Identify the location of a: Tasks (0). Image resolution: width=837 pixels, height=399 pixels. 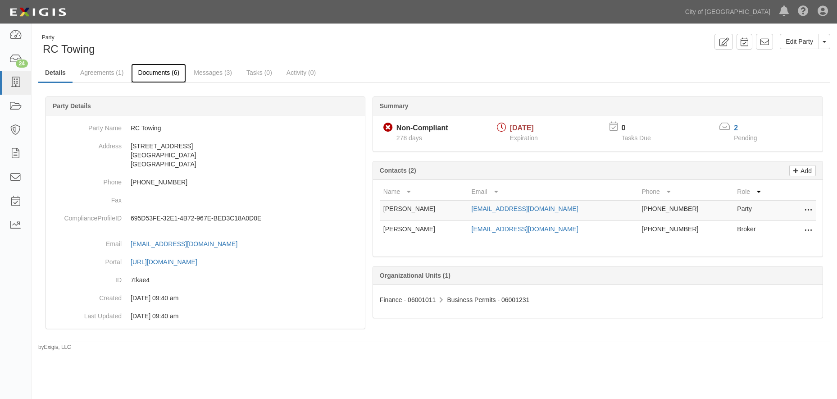
(259, 73).